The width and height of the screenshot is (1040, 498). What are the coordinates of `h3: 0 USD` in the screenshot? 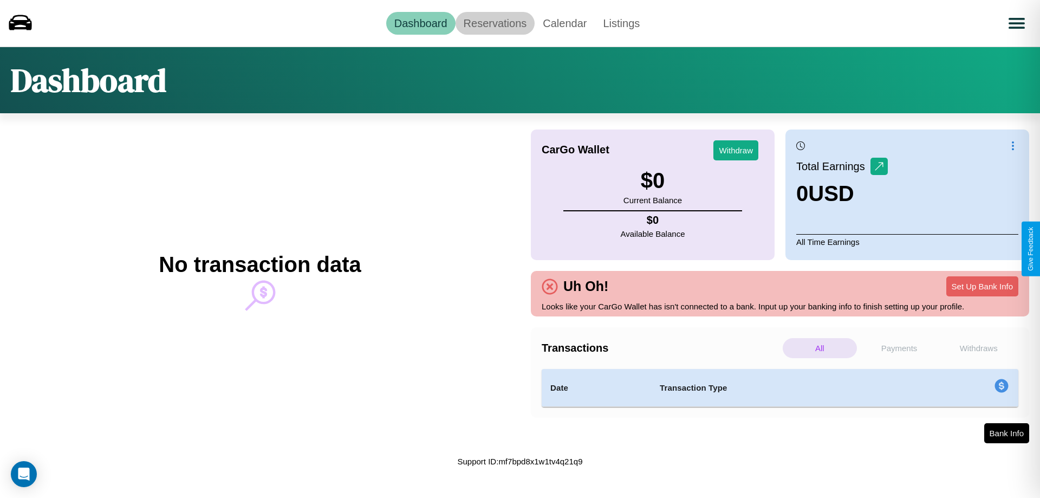 It's located at (841, 193).